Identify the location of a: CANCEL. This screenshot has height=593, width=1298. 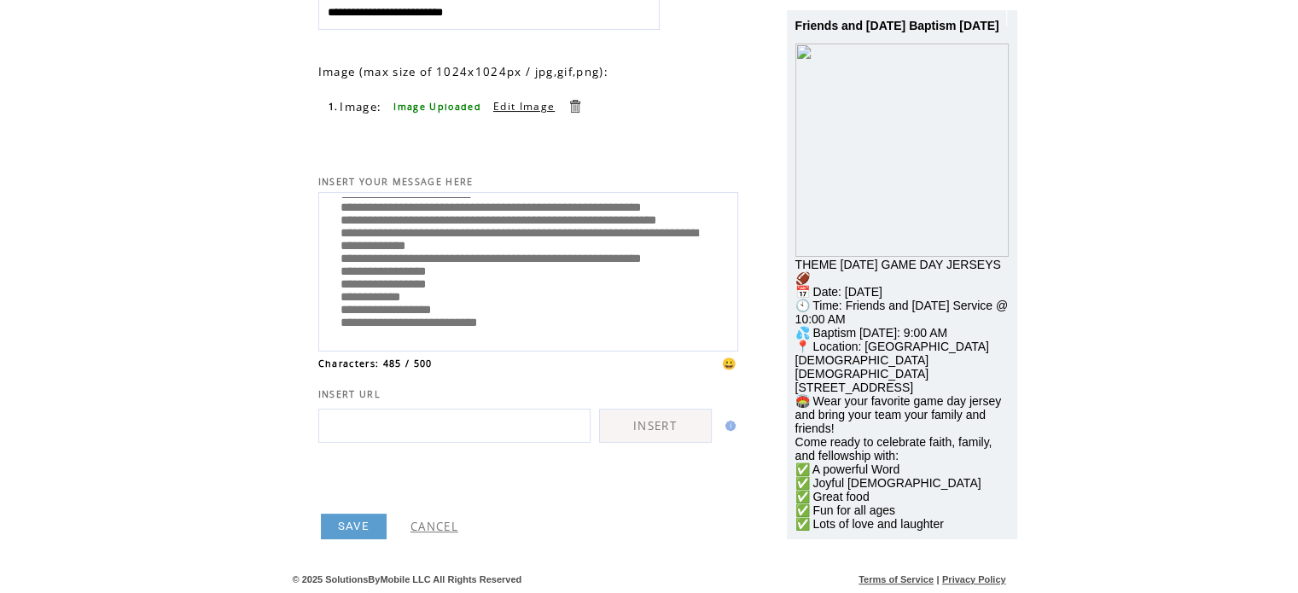
(434, 527).